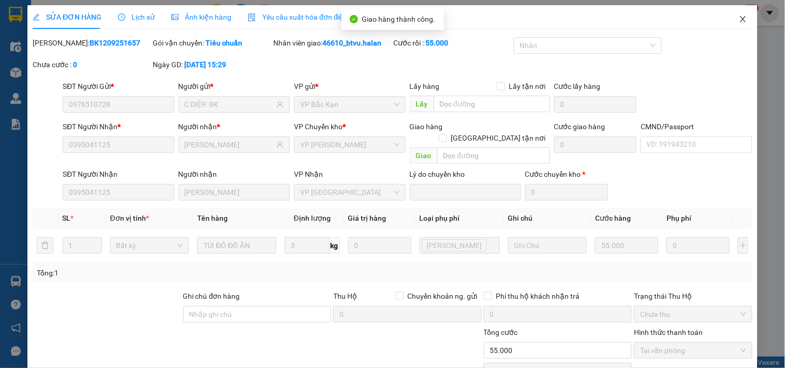 This screenshot has height=368, width=785. What do you see at coordinates (349, 105) in the screenshot?
I see `span: VP Bắc Kạn` at bounding box center [349, 105].